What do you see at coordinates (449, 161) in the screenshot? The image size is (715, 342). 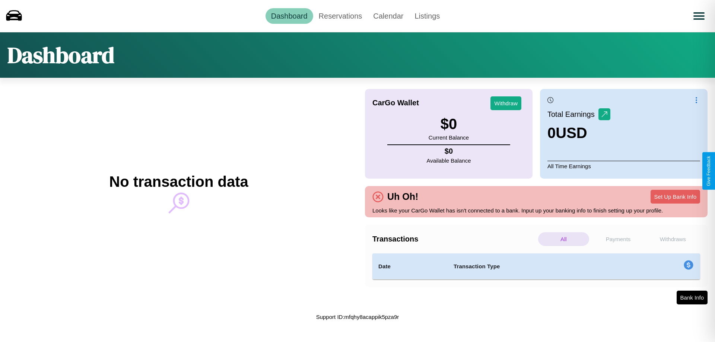 I see `p: Available Balance` at bounding box center [449, 161].